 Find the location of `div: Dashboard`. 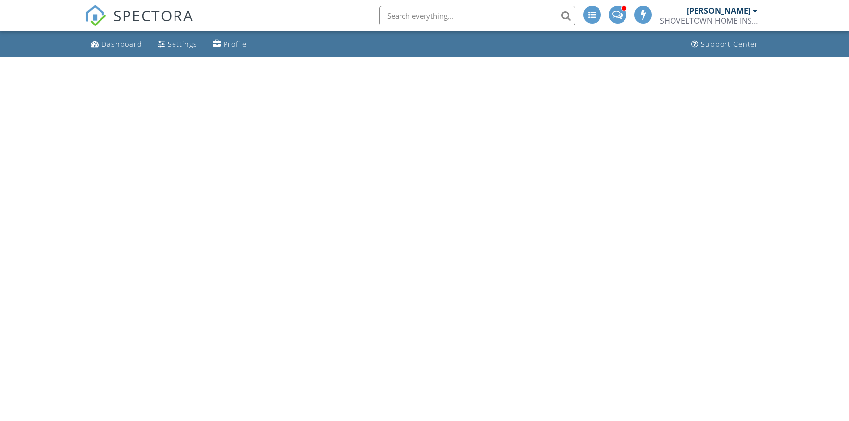

div: Dashboard is located at coordinates (122, 44).